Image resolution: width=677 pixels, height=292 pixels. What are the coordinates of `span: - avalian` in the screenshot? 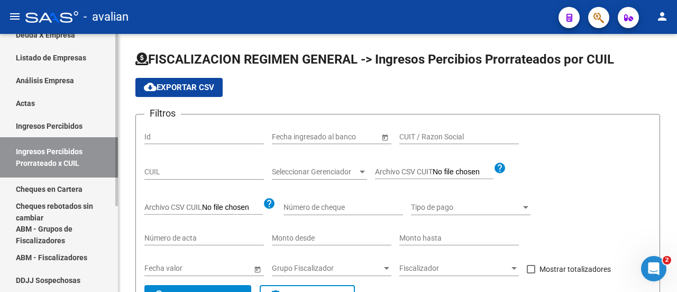 It's located at (106, 17).